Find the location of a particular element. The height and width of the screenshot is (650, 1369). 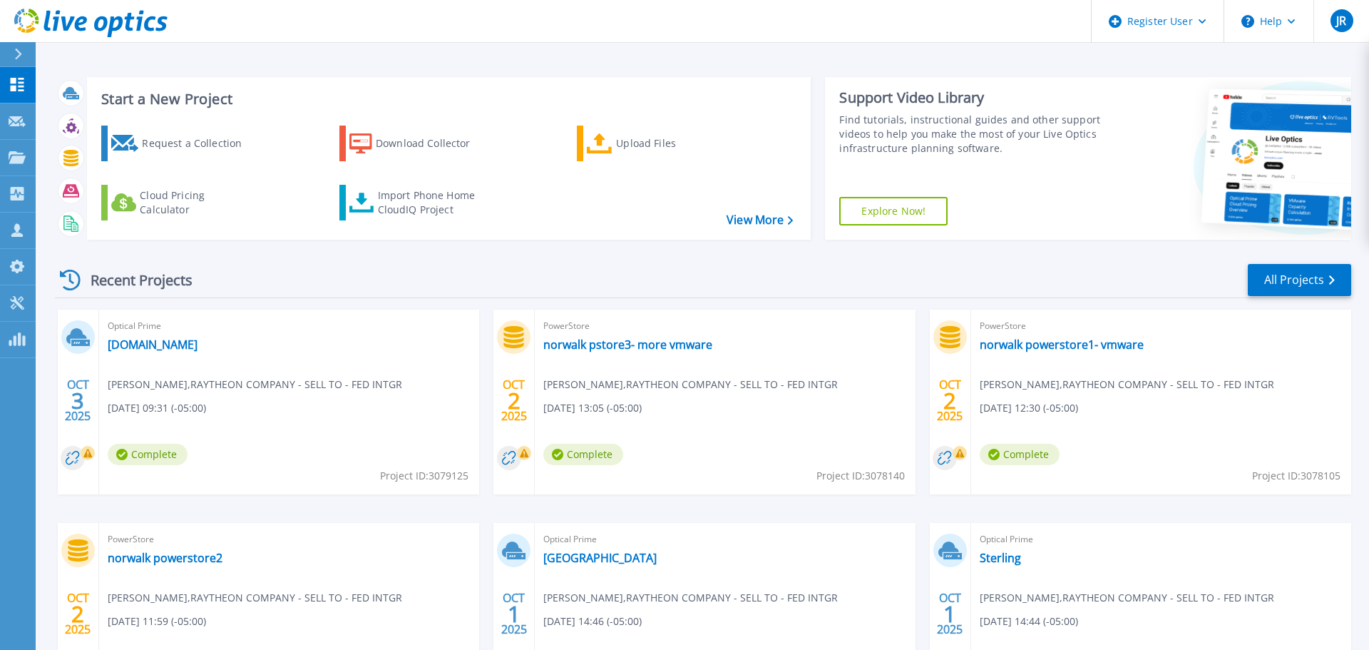

span: 3 is located at coordinates (78, 400).